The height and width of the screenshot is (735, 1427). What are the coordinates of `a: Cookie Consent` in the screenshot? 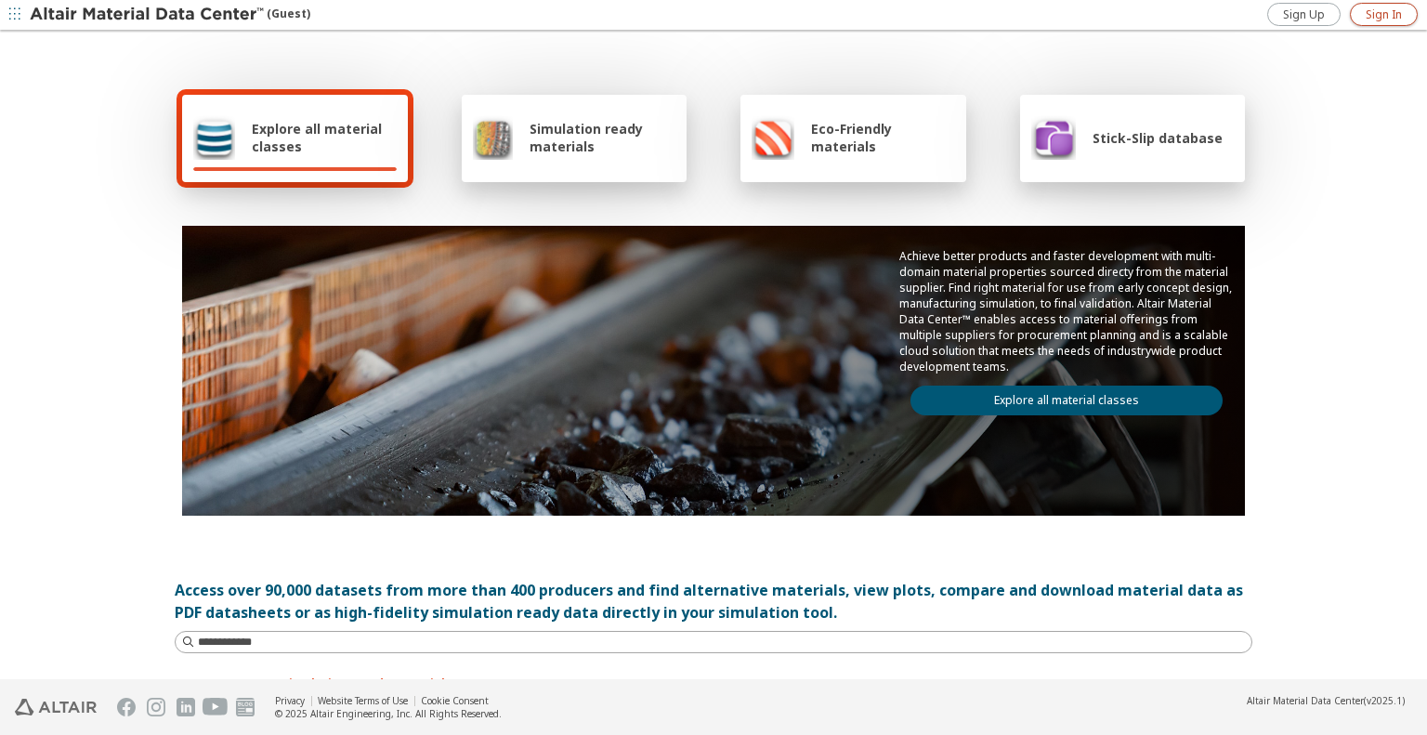 It's located at (454, 701).